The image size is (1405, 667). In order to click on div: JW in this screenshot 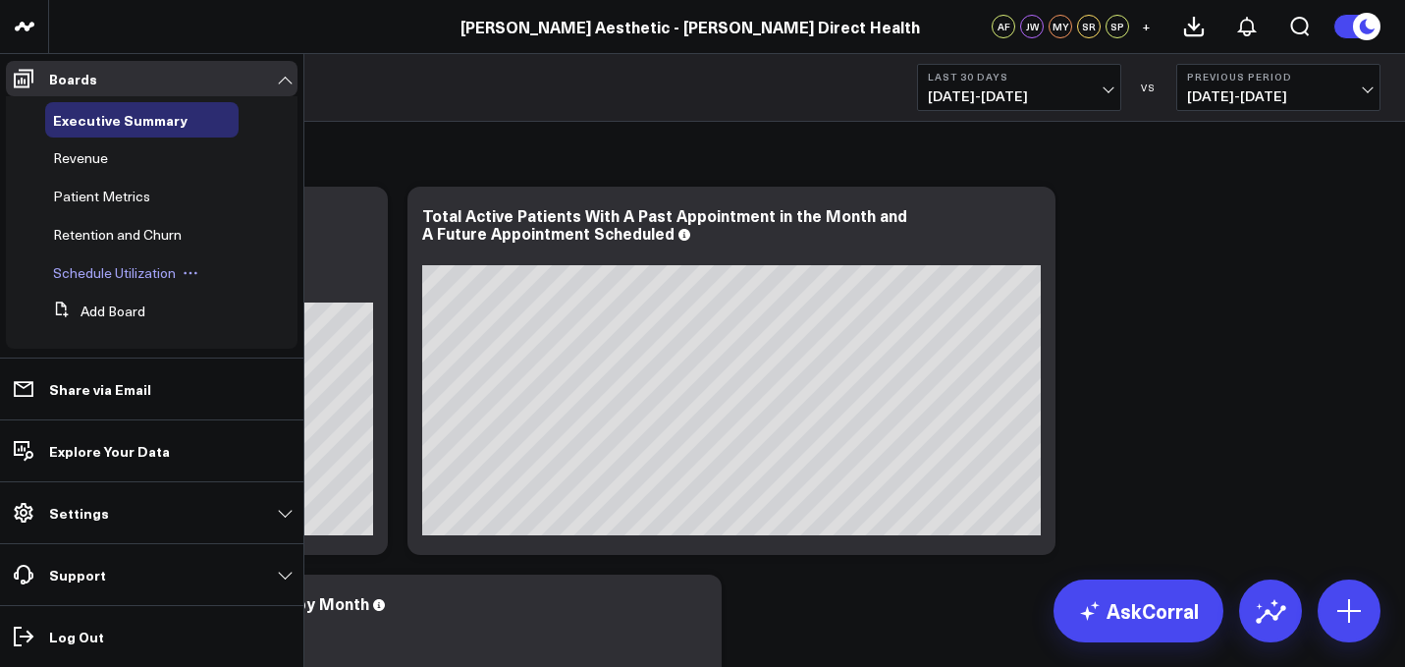, I will do `click(1032, 27)`.